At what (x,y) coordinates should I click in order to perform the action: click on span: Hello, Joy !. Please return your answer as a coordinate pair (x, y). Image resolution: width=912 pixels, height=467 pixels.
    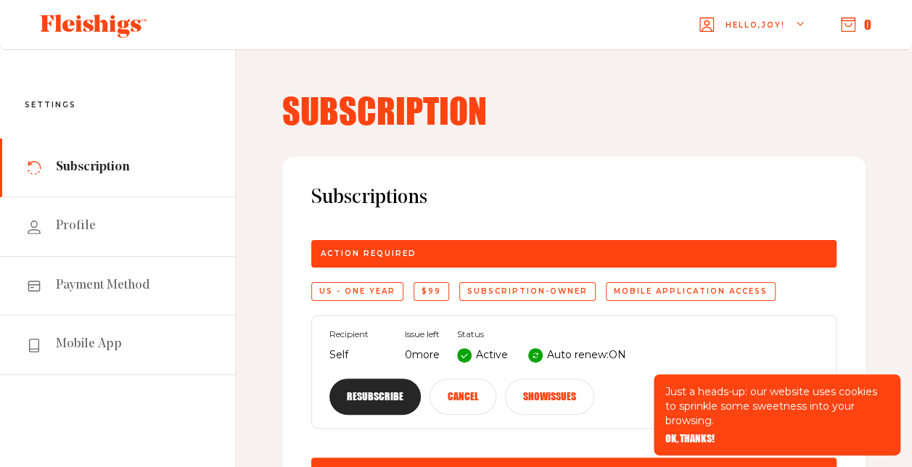
    Looking at the image, I should click on (755, 36).